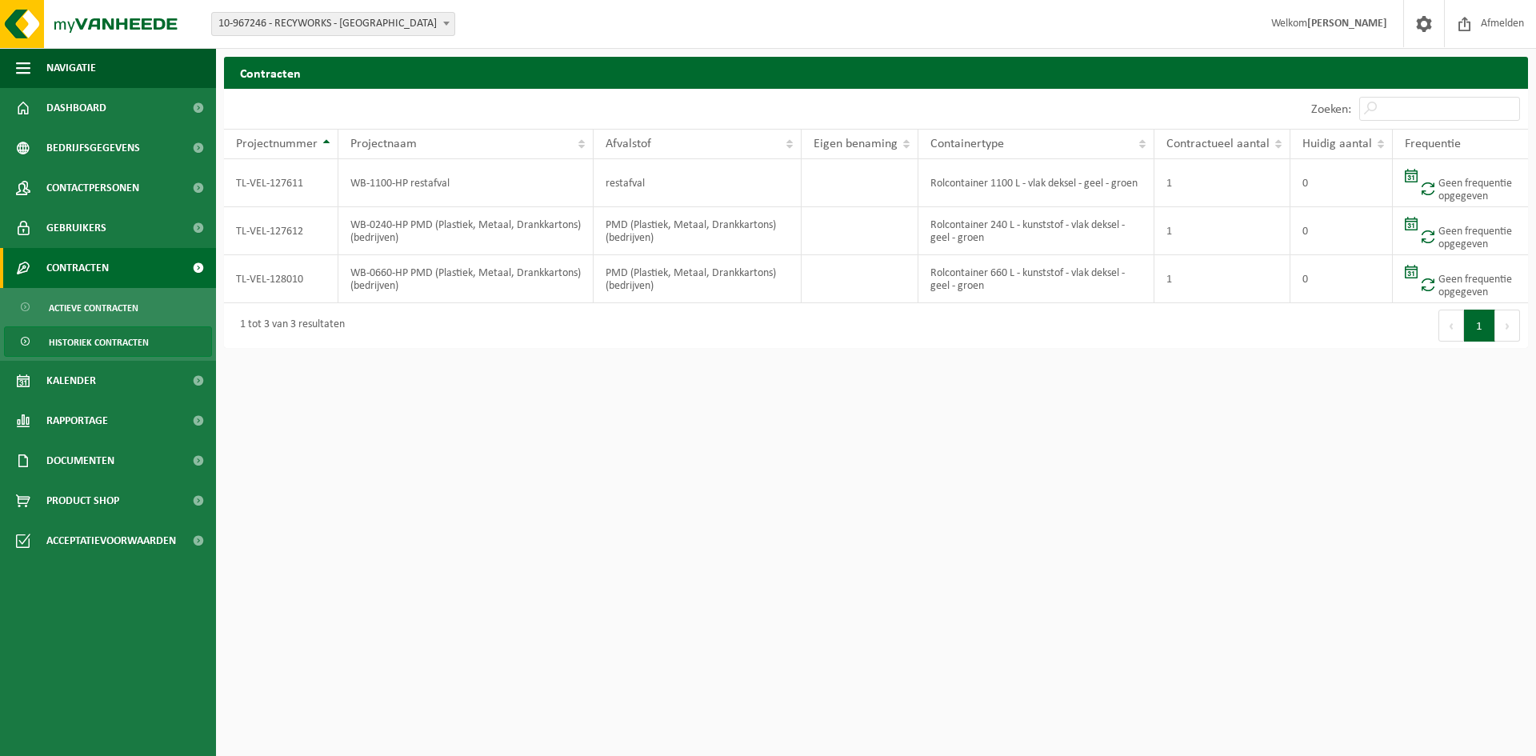  What do you see at coordinates (76, 108) in the screenshot?
I see `span: Dashboard` at bounding box center [76, 108].